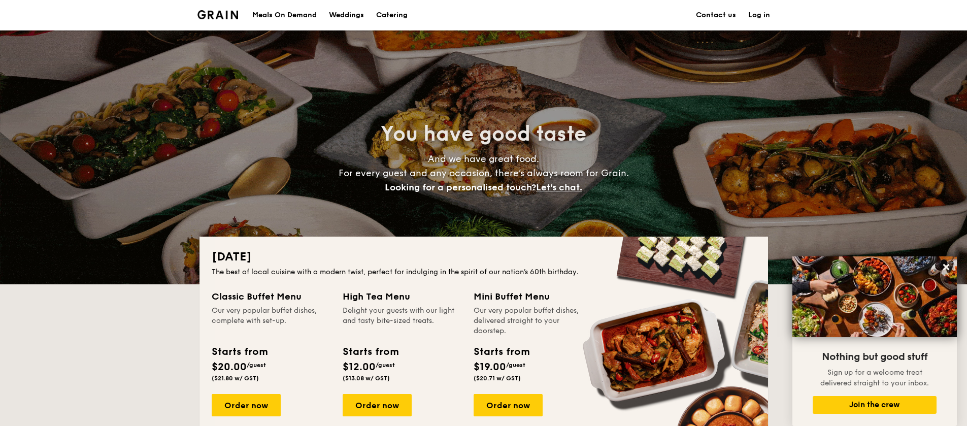  What do you see at coordinates (874, 357) in the screenshot?
I see `span: Nothing but good stuff` at bounding box center [874, 357].